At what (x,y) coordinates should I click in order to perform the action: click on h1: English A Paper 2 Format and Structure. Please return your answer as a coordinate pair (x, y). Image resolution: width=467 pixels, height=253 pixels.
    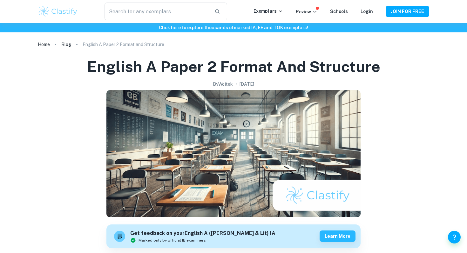
    Looking at the image, I should click on (233, 67).